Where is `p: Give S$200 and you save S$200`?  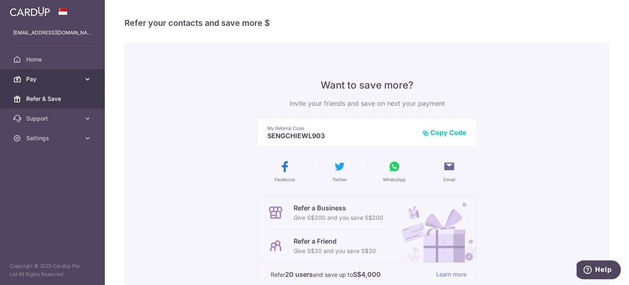 p: Give S$200 and you save S$200 is located at coordinates (338, 218).